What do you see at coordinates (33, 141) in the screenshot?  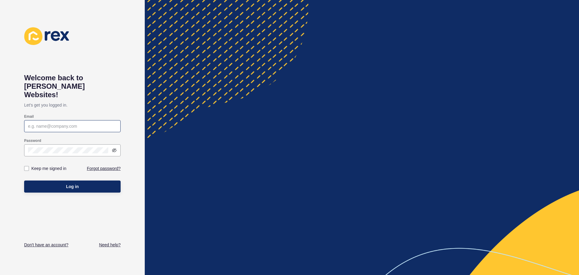 I see `label: Password` at bounding box center [33, 141].